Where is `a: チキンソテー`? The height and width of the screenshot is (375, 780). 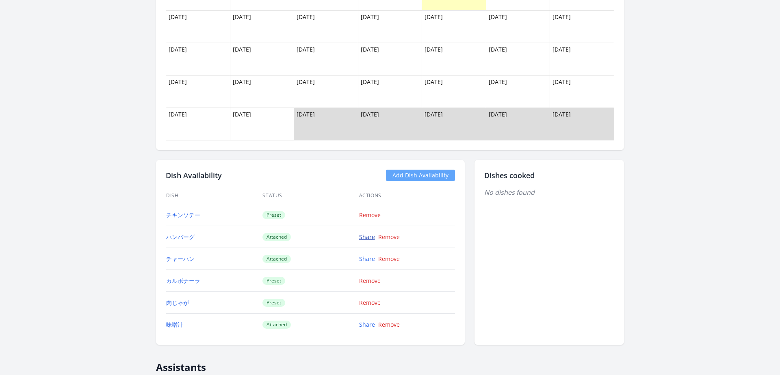 a: チキンソテー is located at coordinates (183, 215).